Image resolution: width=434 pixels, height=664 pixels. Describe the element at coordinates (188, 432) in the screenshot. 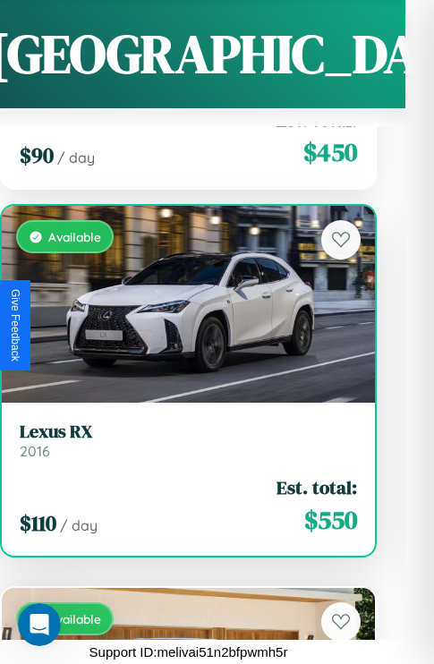

I see `h3: Lexus RX` at that location.